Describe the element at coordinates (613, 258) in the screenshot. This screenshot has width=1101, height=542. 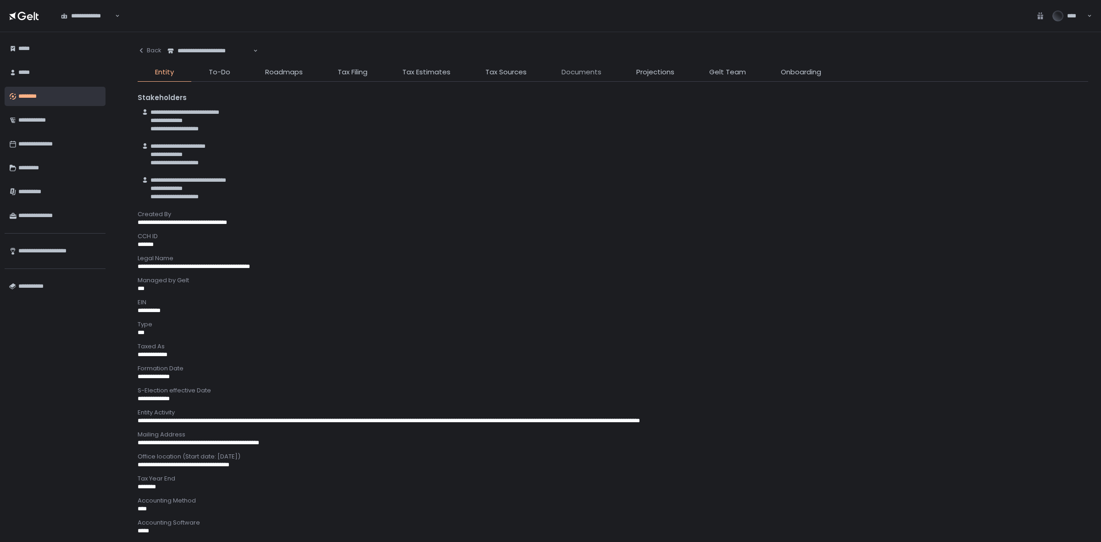
I see `div: Legal Name` at that location.